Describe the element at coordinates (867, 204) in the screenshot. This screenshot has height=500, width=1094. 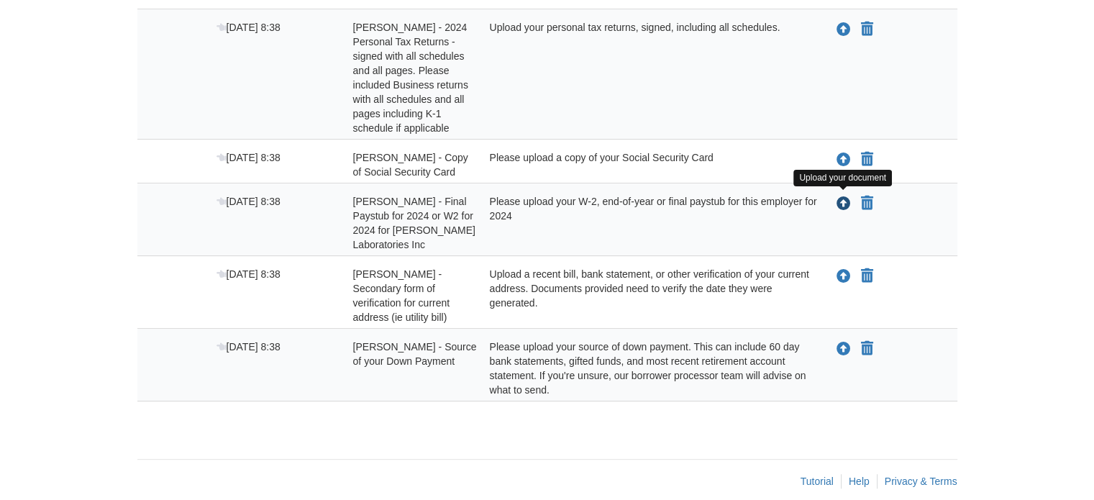
I see `button: Declare Anna Byrom - Final Paystub for 2024 or W2 for 2024 for DonLevy Laboratories Inc not appli...` at that location.